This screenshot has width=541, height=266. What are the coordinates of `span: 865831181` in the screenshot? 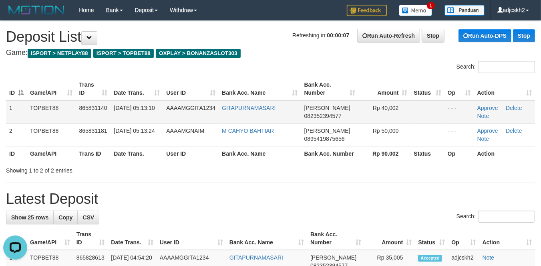 It's located at (93, 131).